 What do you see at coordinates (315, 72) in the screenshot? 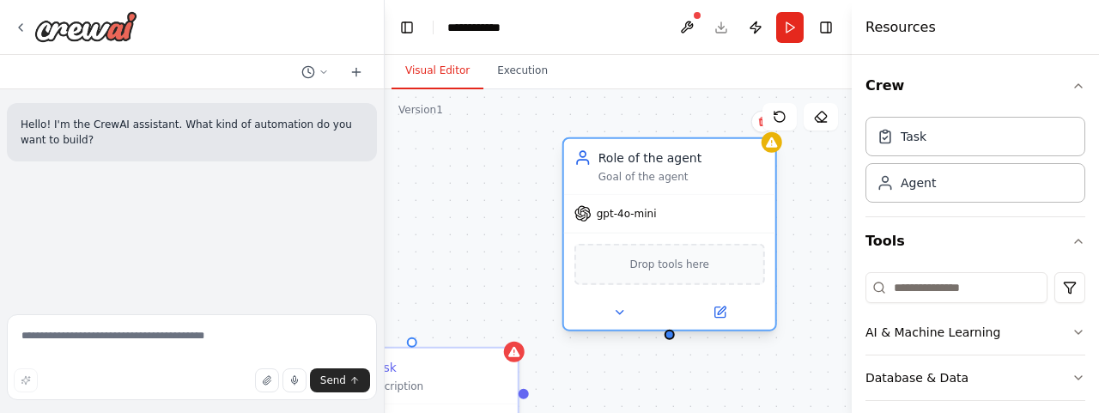
I see `button: Switch to previous chat` at bounding box center [315, 72].